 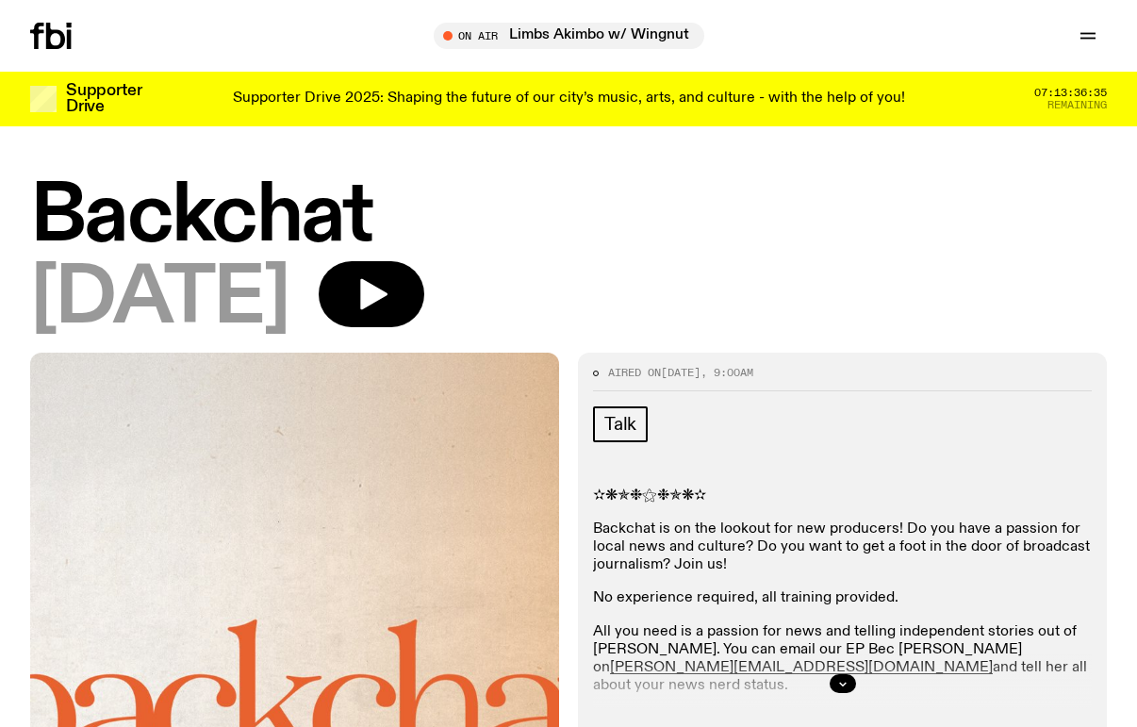 I want to click on h3: Supporter Drive, so click(x=104, y=99).